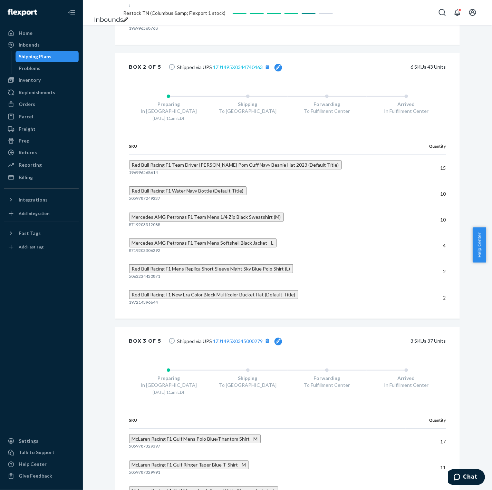 This screenshot has height=490, width=492. What do you see at coordinates (22, 8) in the screenshot?
I see `span: Chat` at bounding box center [22, 8].